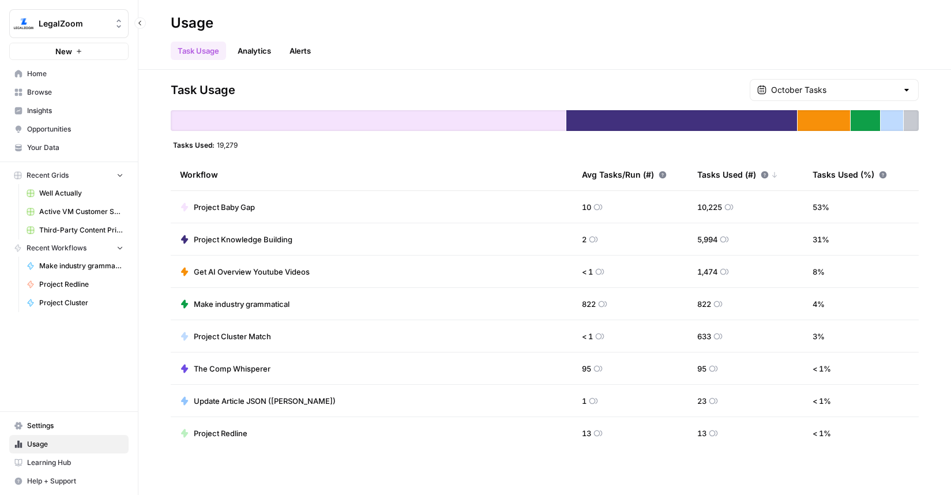 Image resolution: width=951 pixels, height=495 pixels. What do you see at coordinates (69, 24) in the screenshot?
I see `button: Workspace: LegalZoom` at bounding box center [69, 24].